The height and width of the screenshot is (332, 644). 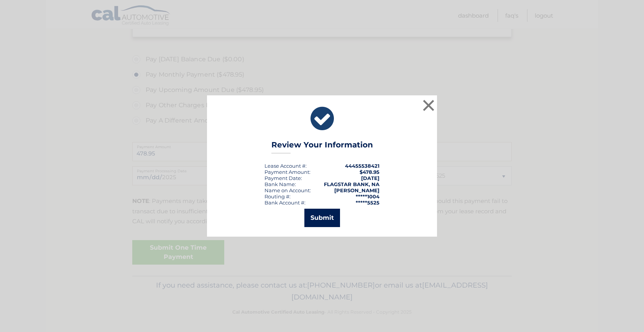 What do you see at coordinates (322, 147) in the screenshot?
I see `h3: Review Your Information` at bounding box center [322, 147].